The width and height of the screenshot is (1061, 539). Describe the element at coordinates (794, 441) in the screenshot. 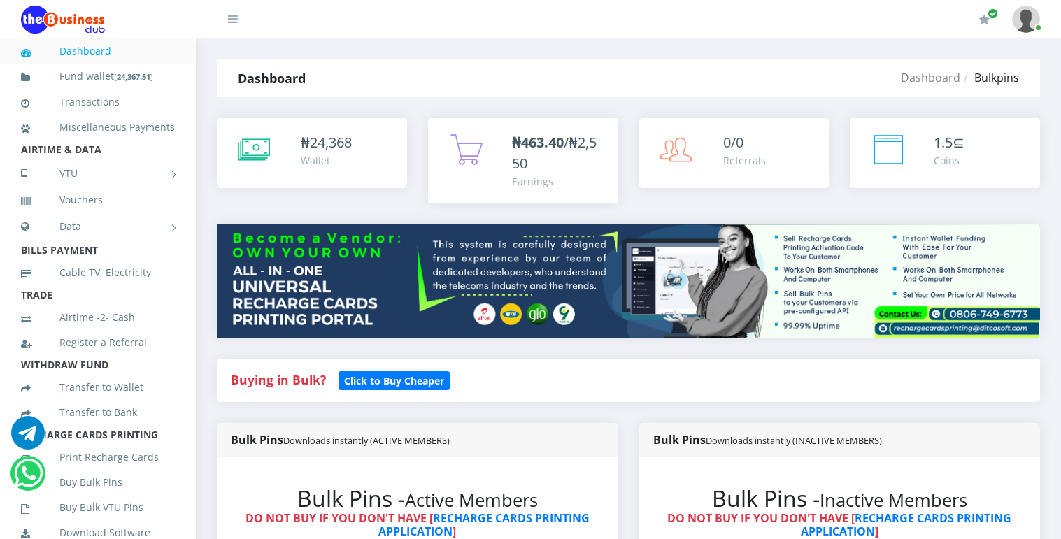

I see `small: Downloads instantly (INACTIVE MEMBERS)` at that location.